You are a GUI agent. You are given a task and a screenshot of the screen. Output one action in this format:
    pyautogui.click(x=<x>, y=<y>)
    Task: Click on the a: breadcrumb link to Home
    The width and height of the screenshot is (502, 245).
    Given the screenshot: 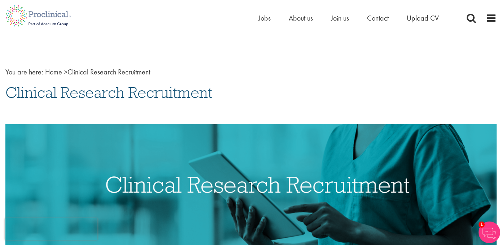 What is the action you would take?
    pyautogui.click(x=53, y=72)
    